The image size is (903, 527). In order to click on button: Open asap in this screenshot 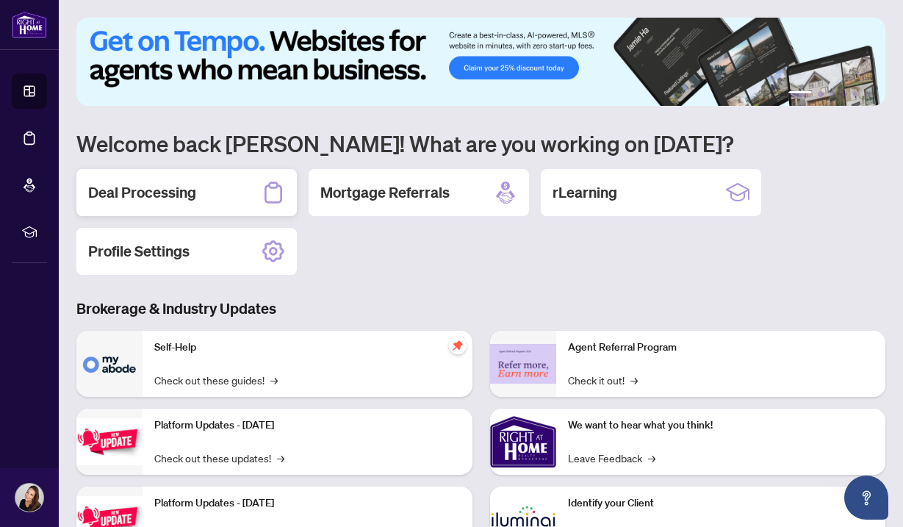, I will do `click(866, 497)`.